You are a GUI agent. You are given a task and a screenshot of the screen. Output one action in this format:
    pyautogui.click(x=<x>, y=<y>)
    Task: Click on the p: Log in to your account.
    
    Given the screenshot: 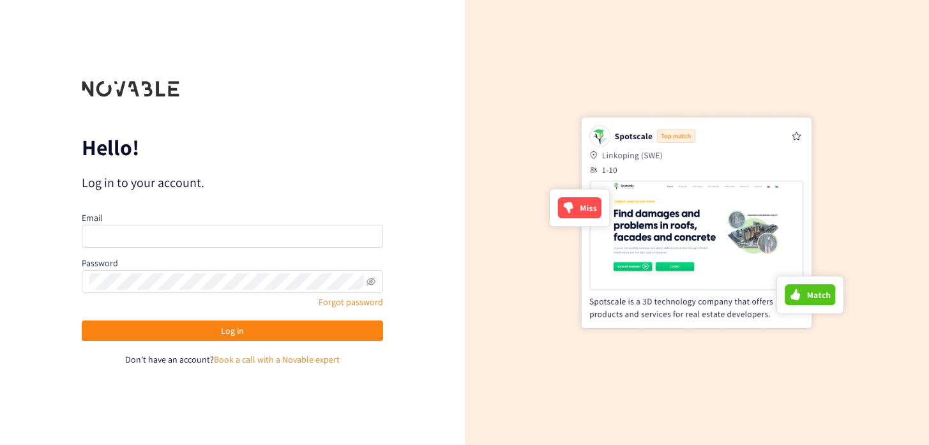 What is the action you would take?
    pyautogui.click(x=233, y=183)
    